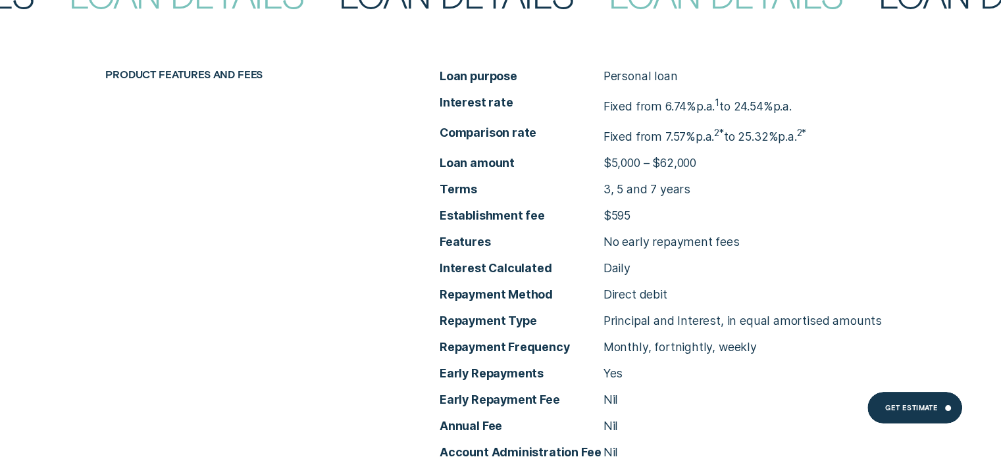 This screenshot has width=1001, height=457. Describe the element at coordinates (521, 348) in the screenshot. I see `span: Repayment Frequency` at that location.